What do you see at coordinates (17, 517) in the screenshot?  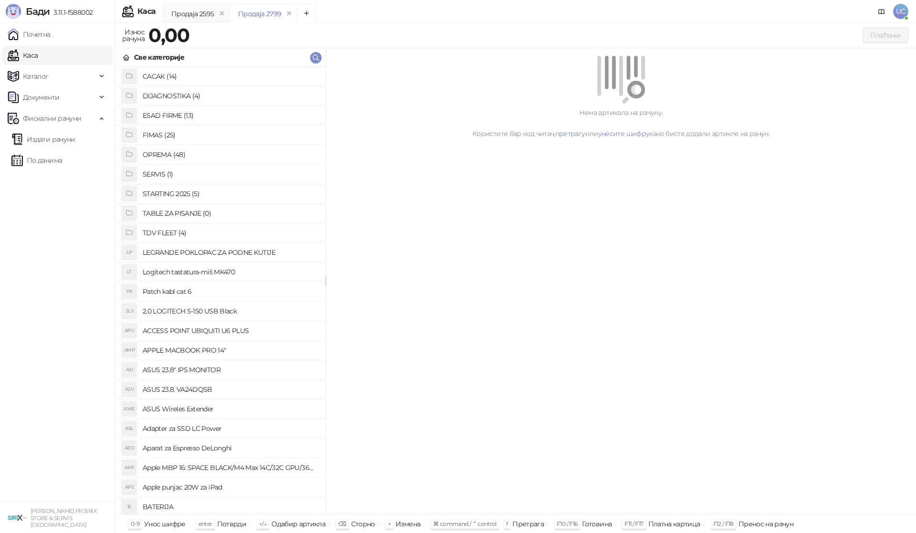 I see `img: 64x64-companyLogo-cb9a1907-c9b0-4601-bb5e-5084e694c383.png` at bounding box center [17, 517].